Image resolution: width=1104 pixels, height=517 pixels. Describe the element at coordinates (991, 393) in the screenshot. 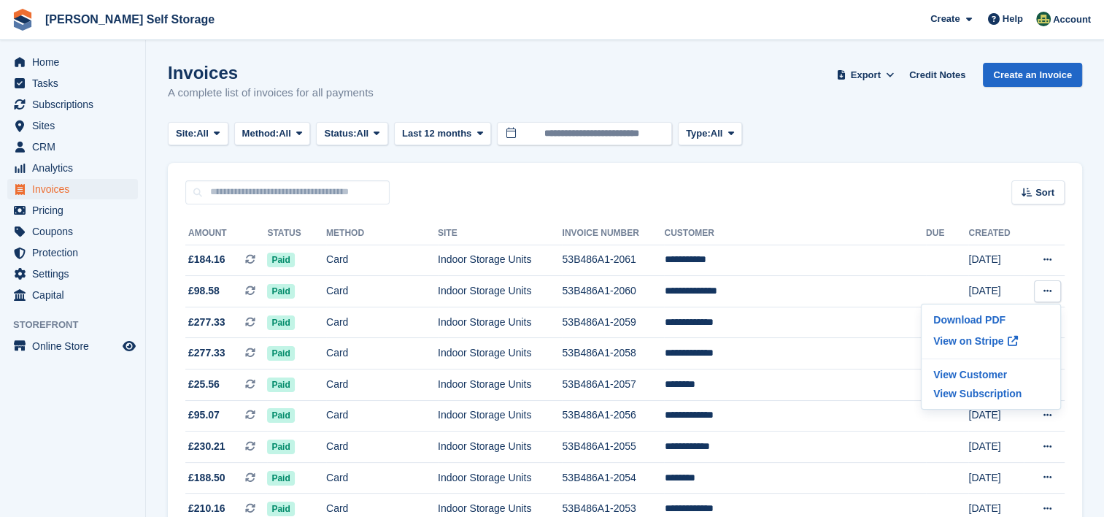

I see `a: View Subscription` at that location.